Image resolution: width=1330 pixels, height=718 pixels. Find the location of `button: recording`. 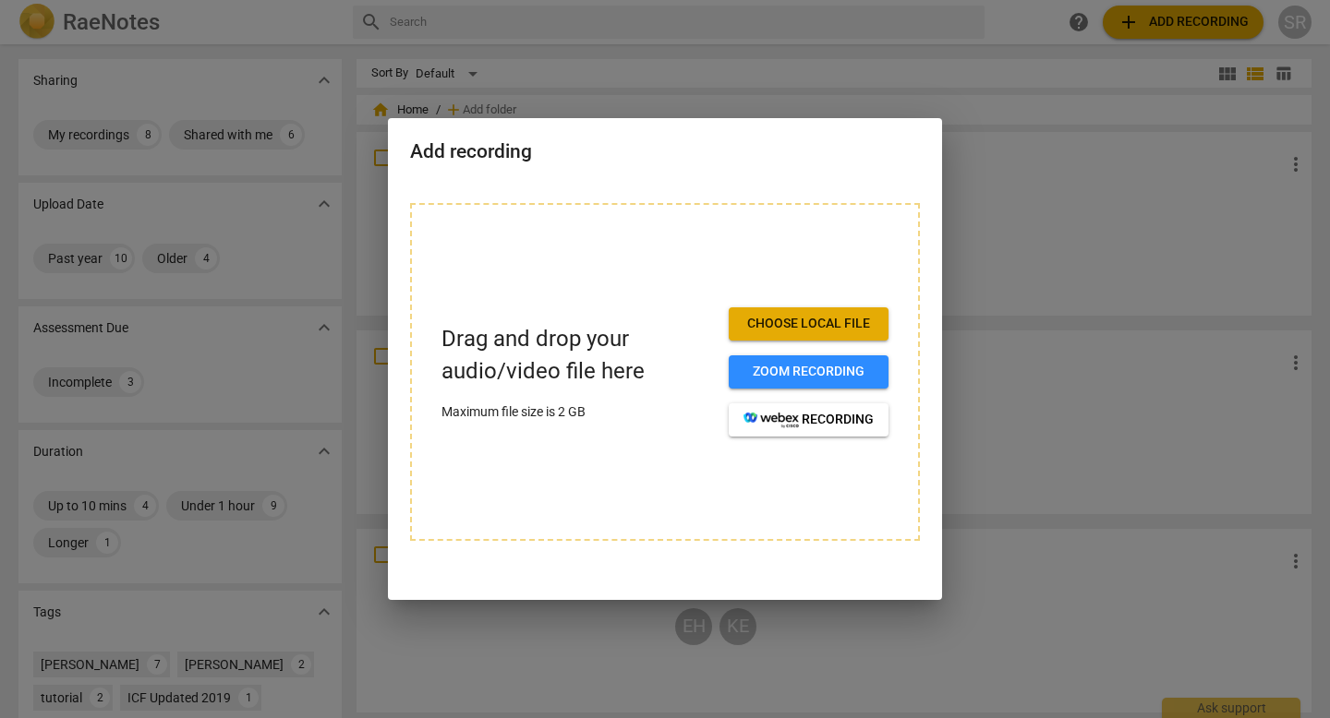

button: recording is located at coordinates (808, 420).